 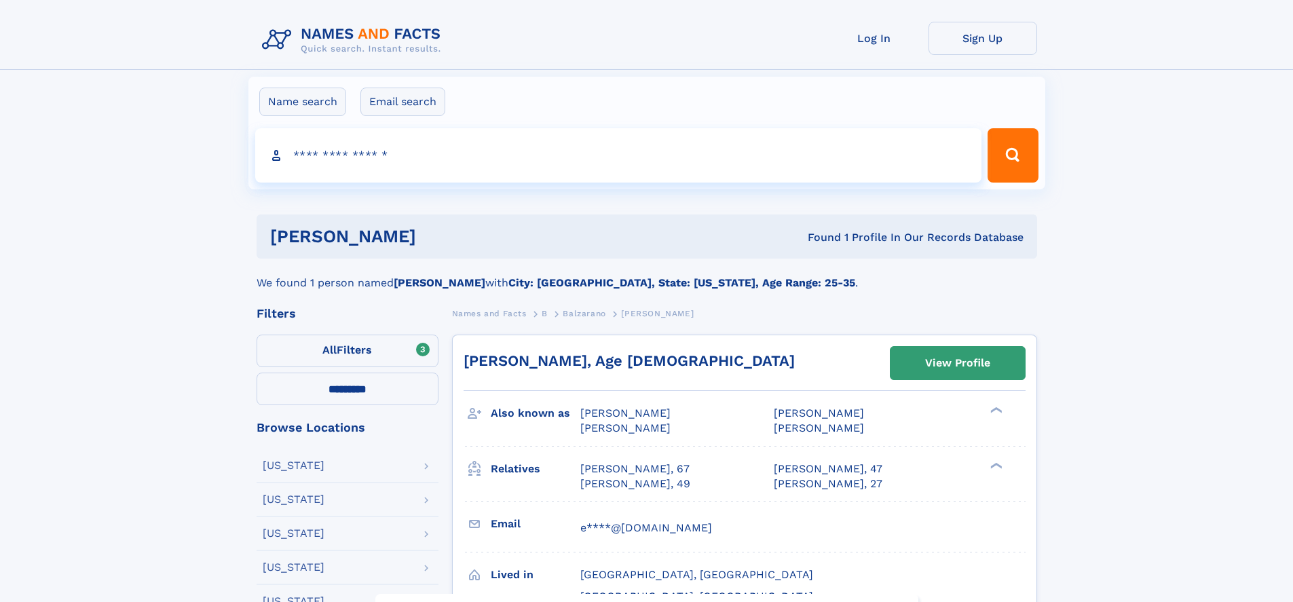 I want to click on span: All, so click(x=329, y=349).